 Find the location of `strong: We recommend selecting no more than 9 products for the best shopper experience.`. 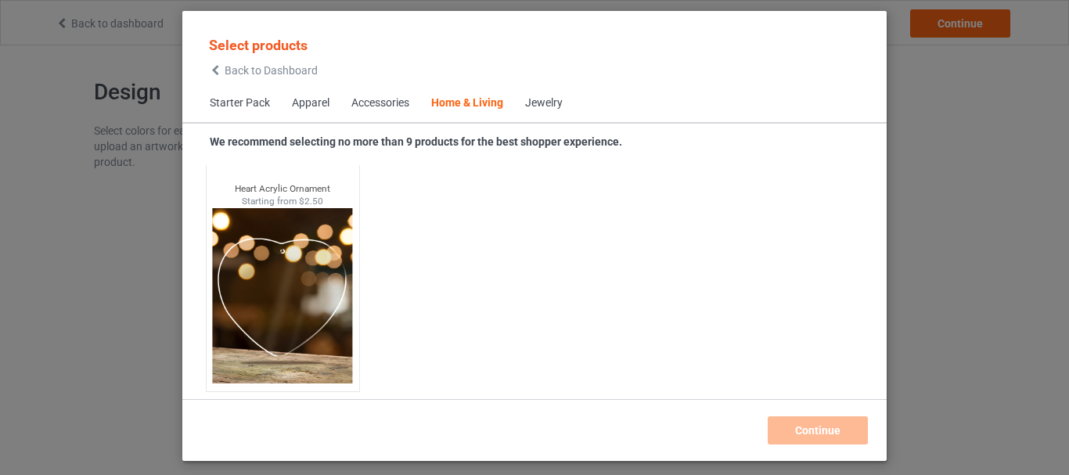

strong: We recommend selecting no more than 9 products for the best shopper experience. is located at coordinates (416, 142).